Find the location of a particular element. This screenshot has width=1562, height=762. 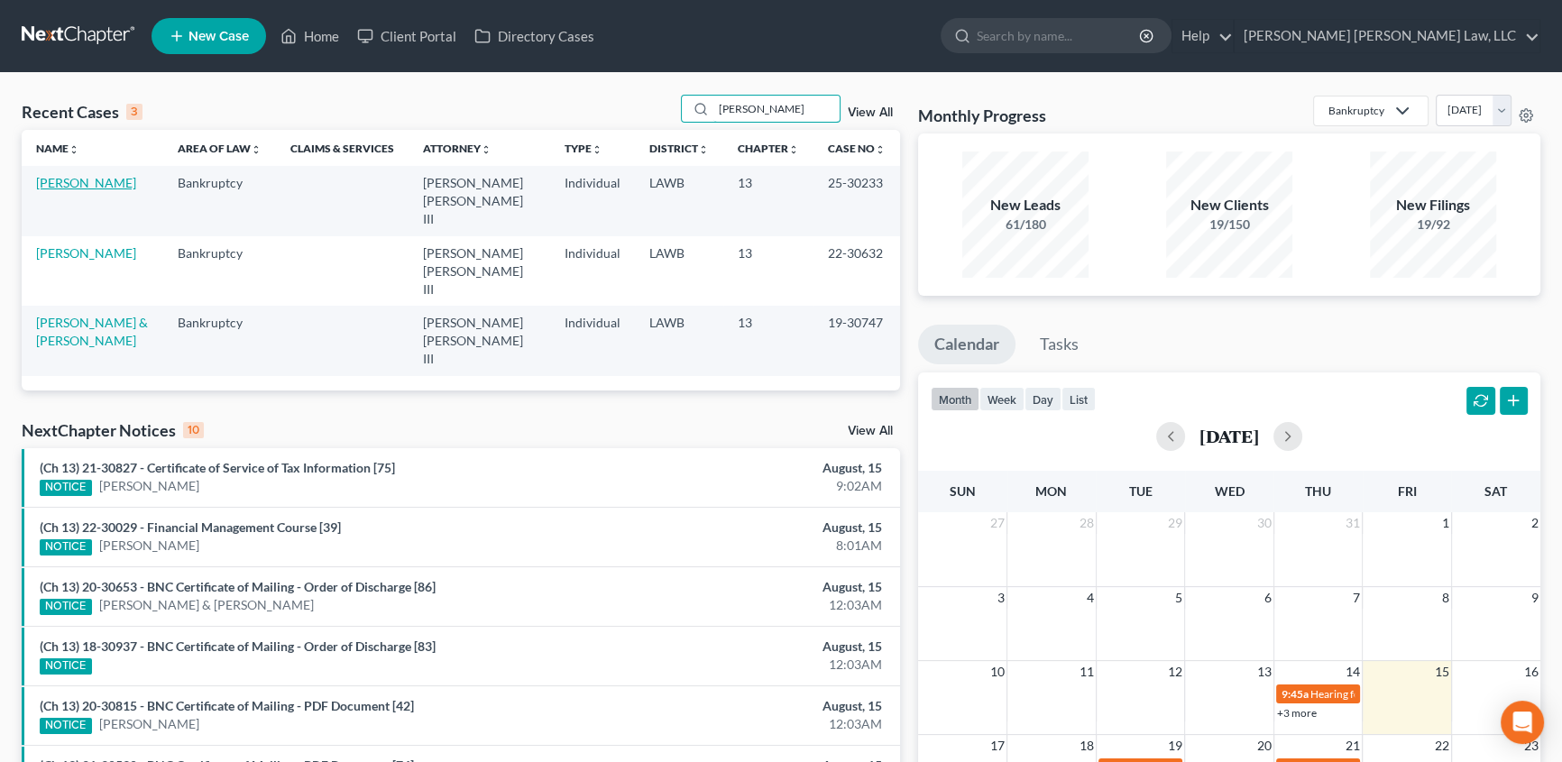

div: Recent Cases is located at coordinates (82, 112).